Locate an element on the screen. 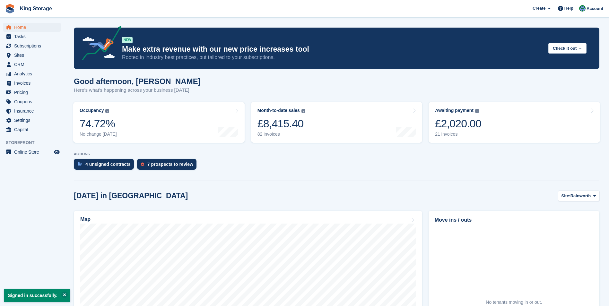 The image size is (609, 306). div: £2,020.00 is located at coordinates (458, 124).